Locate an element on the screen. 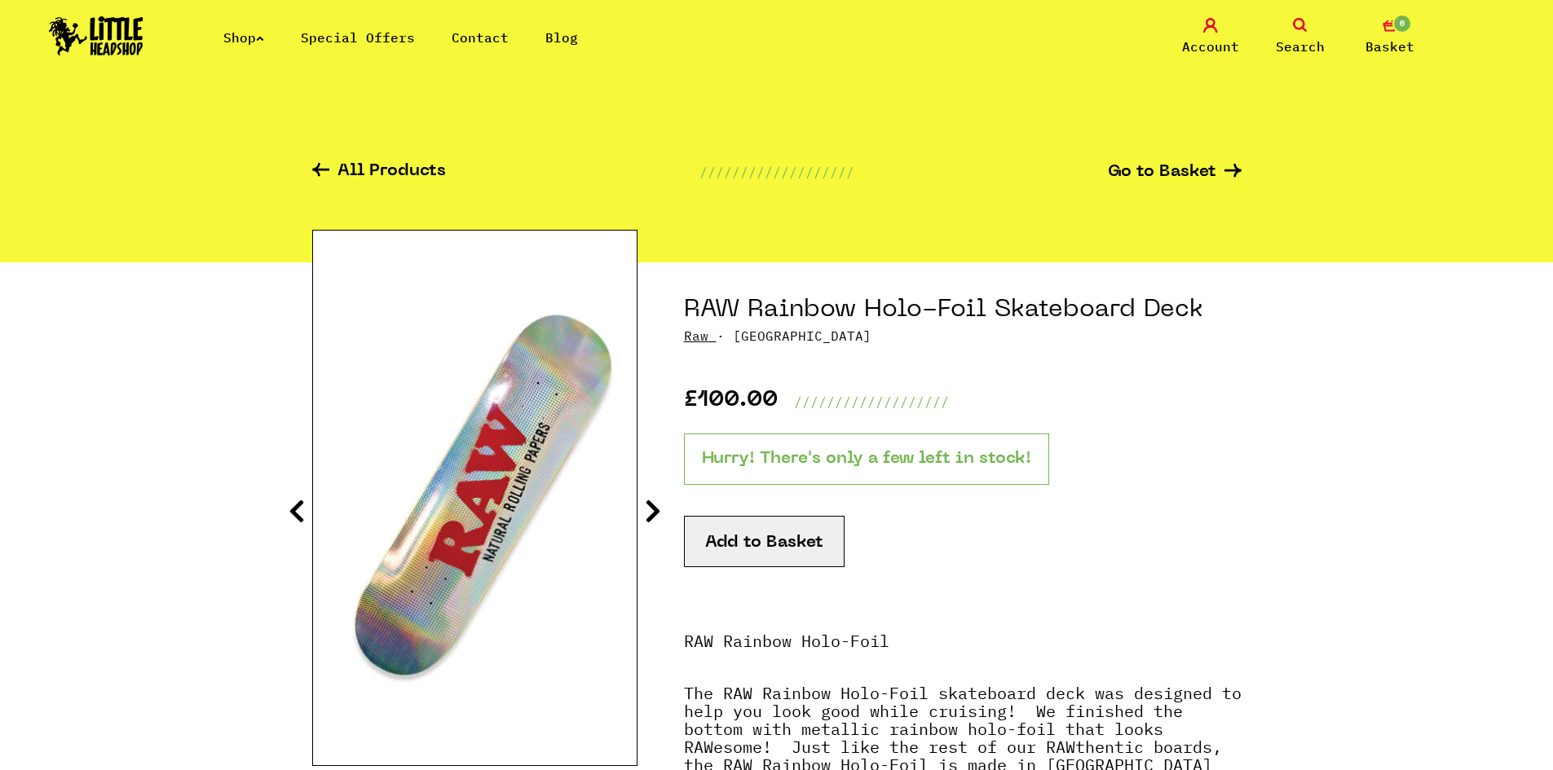 This screenshot has height=770, width=1553. a: Shop is located at coordinates (244, 37).